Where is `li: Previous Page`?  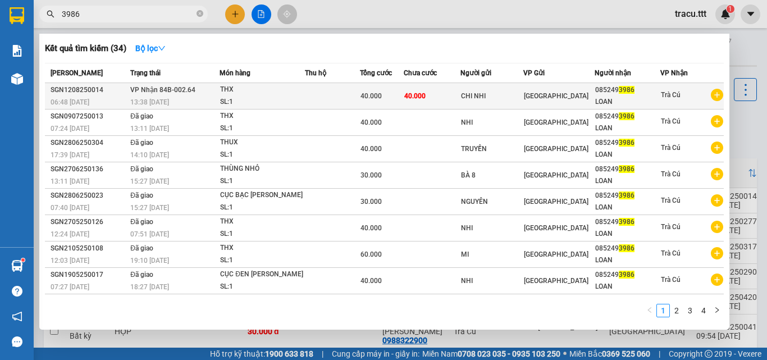
li: Previous Page is located at coordinates (650, 311).